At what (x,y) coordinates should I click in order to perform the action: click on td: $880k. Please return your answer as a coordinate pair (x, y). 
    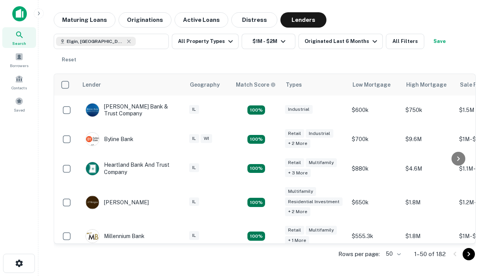
    Looking at the image, I should click on (375, 168).